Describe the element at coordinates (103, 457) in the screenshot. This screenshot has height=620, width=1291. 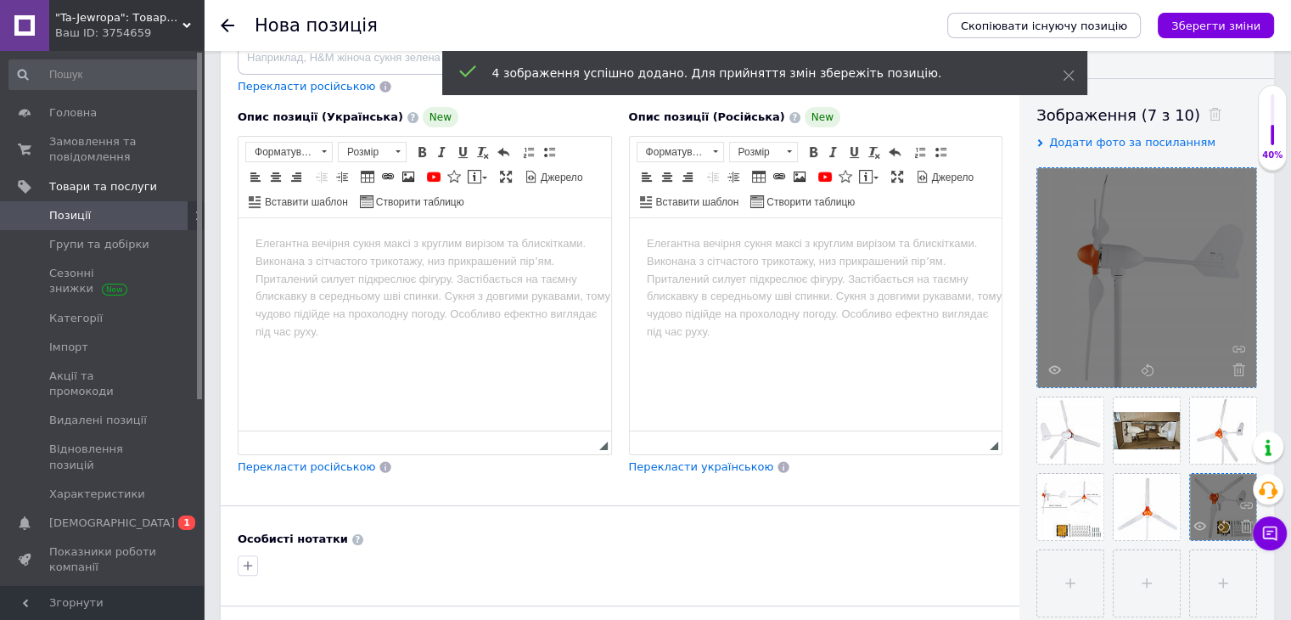
I see `span: Відновлення позицій` at that location.